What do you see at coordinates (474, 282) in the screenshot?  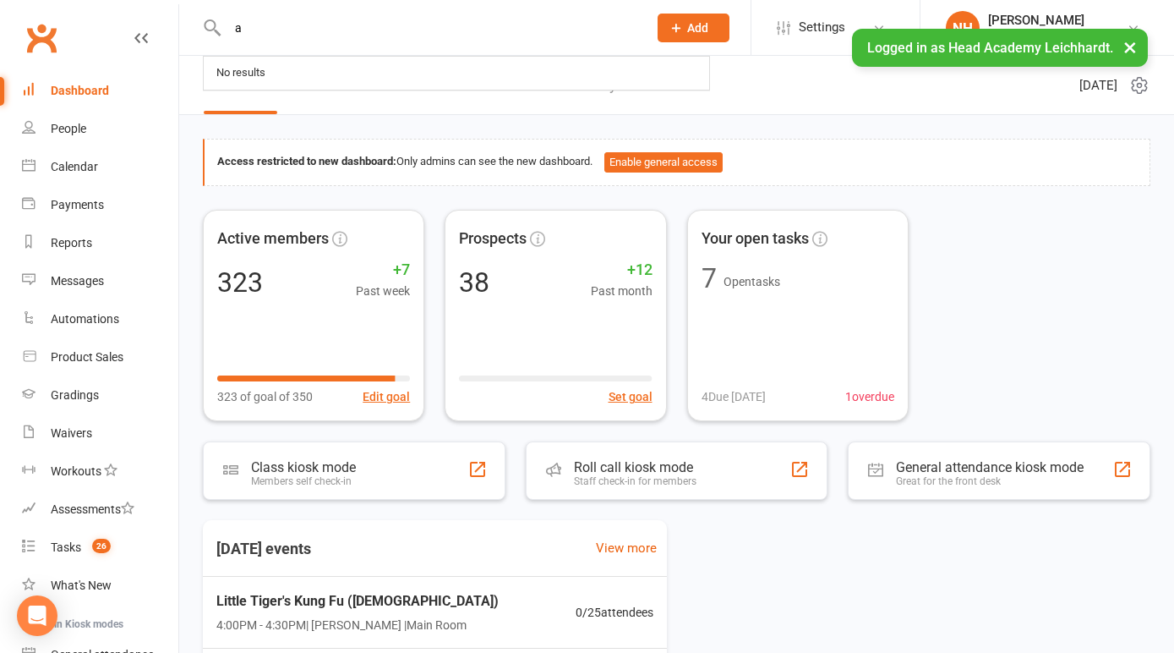 I see `div: 38` at bounding box center [474, 282].